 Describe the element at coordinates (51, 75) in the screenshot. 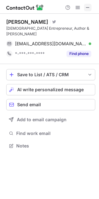

I see `button: save-profile-one-click` at that location.